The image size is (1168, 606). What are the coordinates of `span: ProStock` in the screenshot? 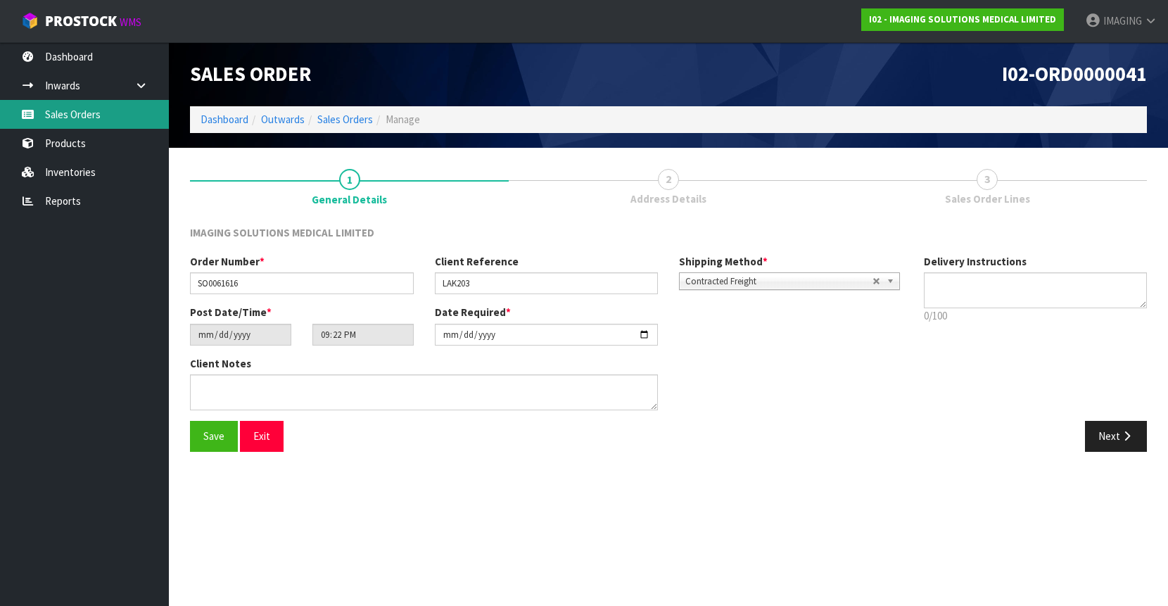 It's located at (81, 21).